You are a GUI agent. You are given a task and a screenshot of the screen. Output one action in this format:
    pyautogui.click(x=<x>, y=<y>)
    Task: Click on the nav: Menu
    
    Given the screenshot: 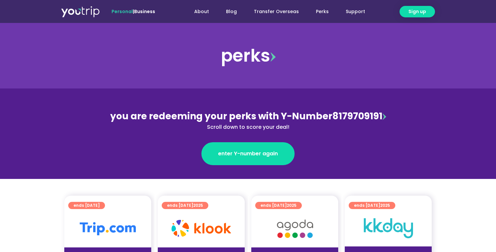 What is the action you would take?
    pyautogui.click(x=273, y=11)
    